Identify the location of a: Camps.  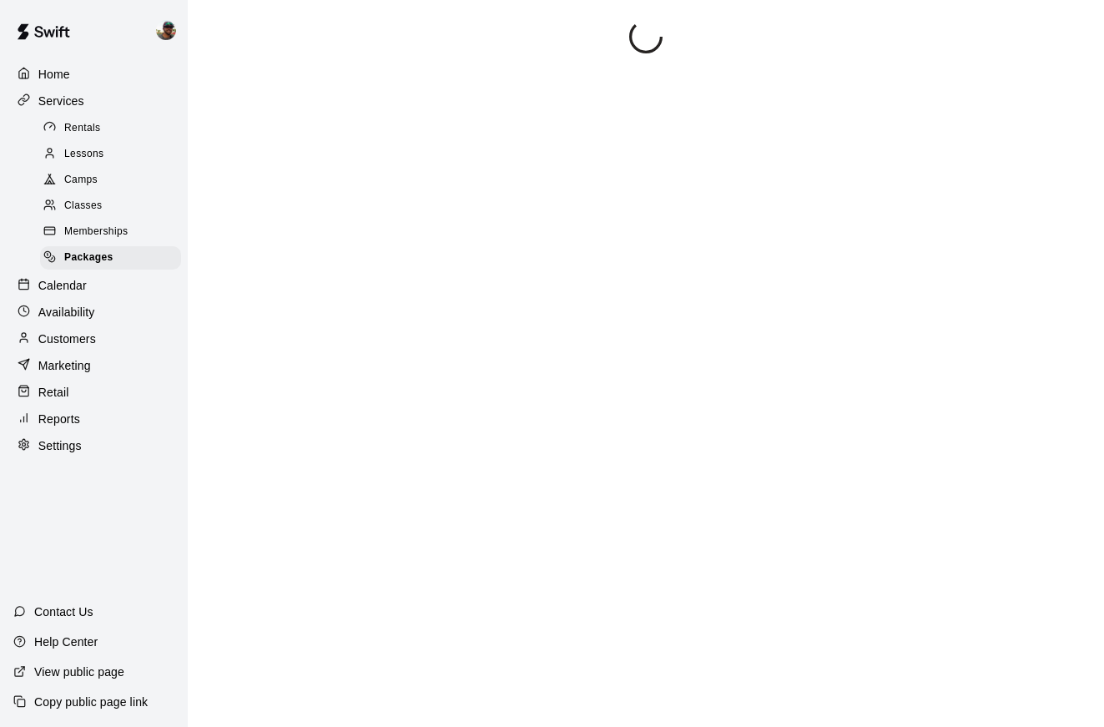
(113, 180).